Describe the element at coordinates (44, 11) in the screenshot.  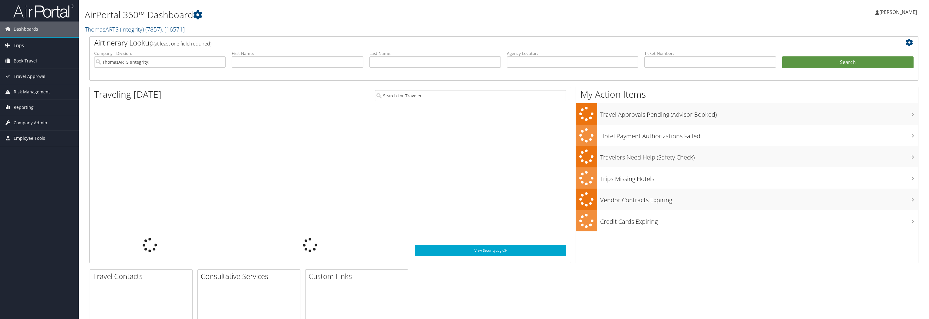
I see `img: airportal-logo.png` at that location.